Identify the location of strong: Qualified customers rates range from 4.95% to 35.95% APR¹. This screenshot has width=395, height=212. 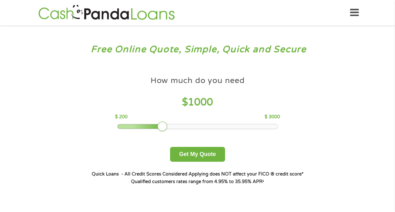
(198, 182).